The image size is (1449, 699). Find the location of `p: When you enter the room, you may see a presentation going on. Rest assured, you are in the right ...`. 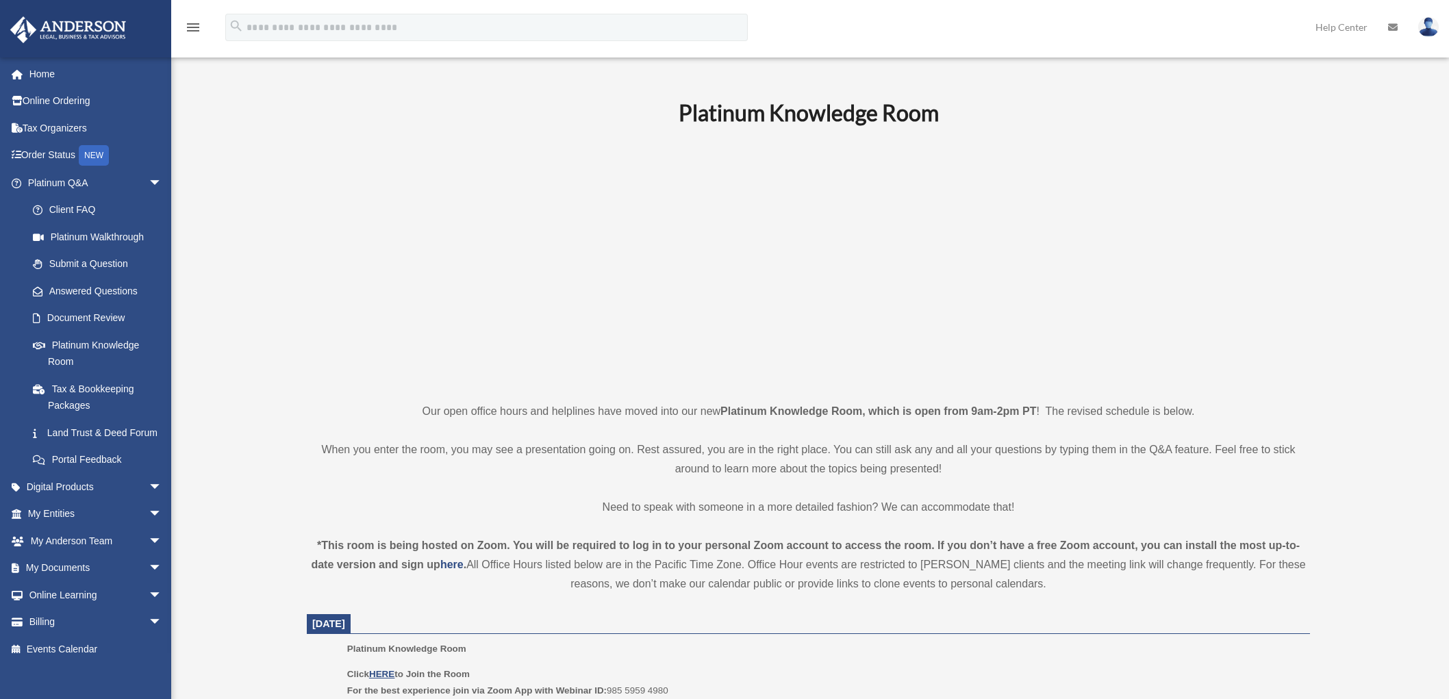

p: When you enter the room, you may see a presentation going on. Rest assured, you are in the right ... is located at coordinates (808, 460).